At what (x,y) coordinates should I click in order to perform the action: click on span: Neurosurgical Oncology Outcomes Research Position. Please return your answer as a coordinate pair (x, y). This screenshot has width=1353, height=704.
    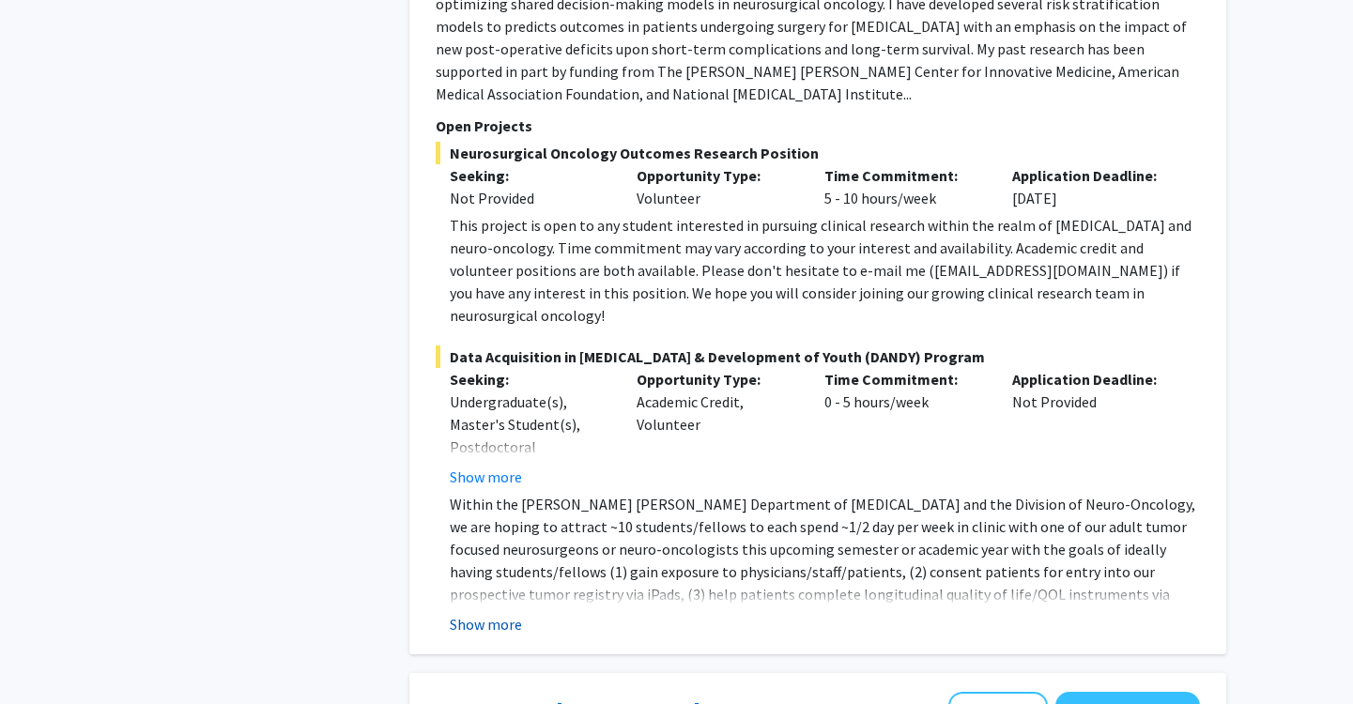
    Looking at the image, I should click on (818, 153).